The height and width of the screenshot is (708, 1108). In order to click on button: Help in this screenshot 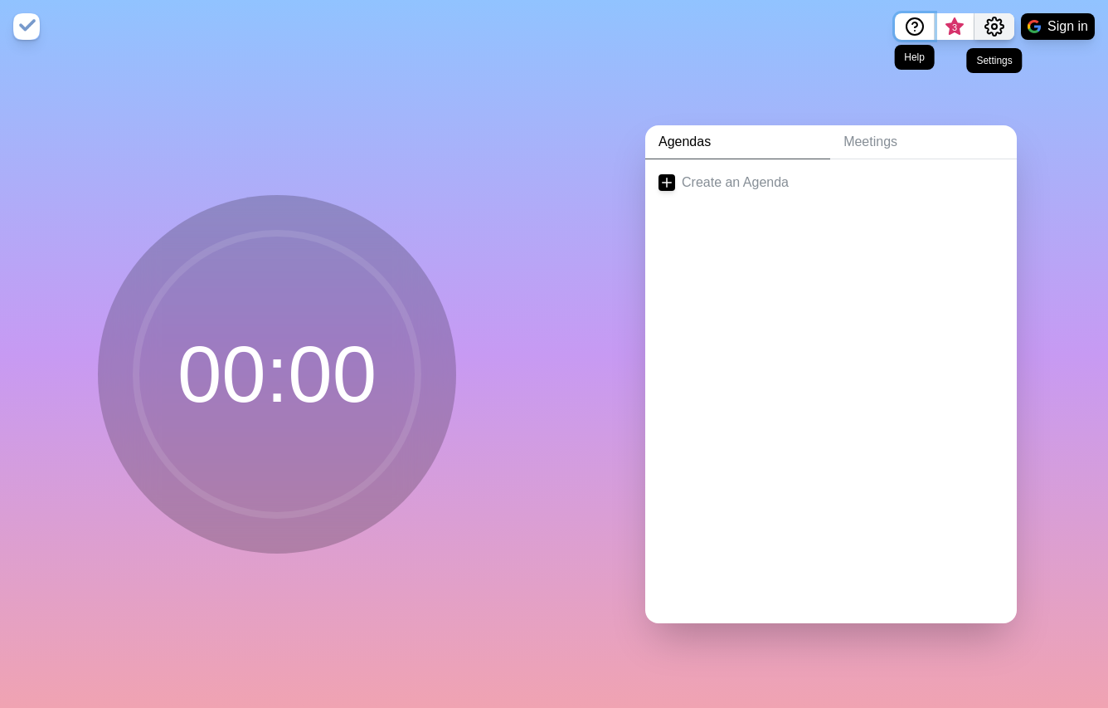, I will do `click(915, 27)`.